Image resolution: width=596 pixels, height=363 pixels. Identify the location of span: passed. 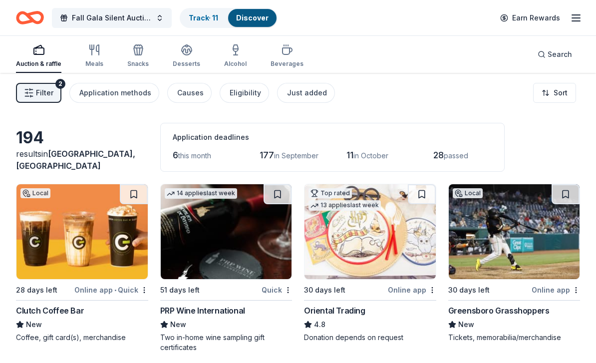
(456, 155).